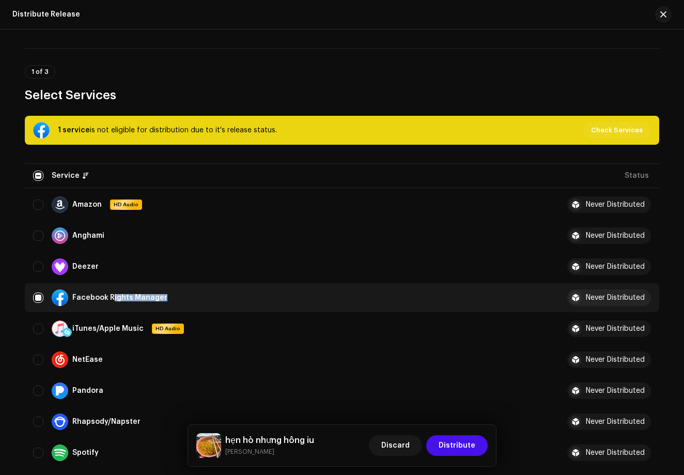 Image resolution: width=684 pixels, height=475 pixels. I want to click on span: 1 of 3, so click(40, 72).